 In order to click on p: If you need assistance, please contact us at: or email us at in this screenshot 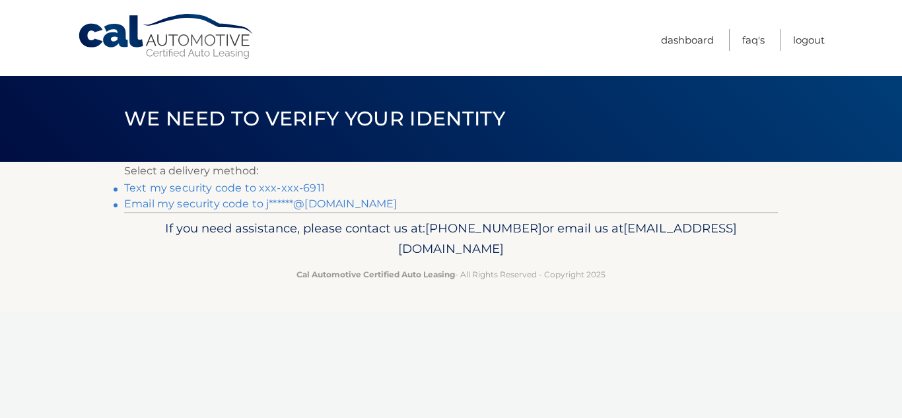, I will do `click(451, 239)`.